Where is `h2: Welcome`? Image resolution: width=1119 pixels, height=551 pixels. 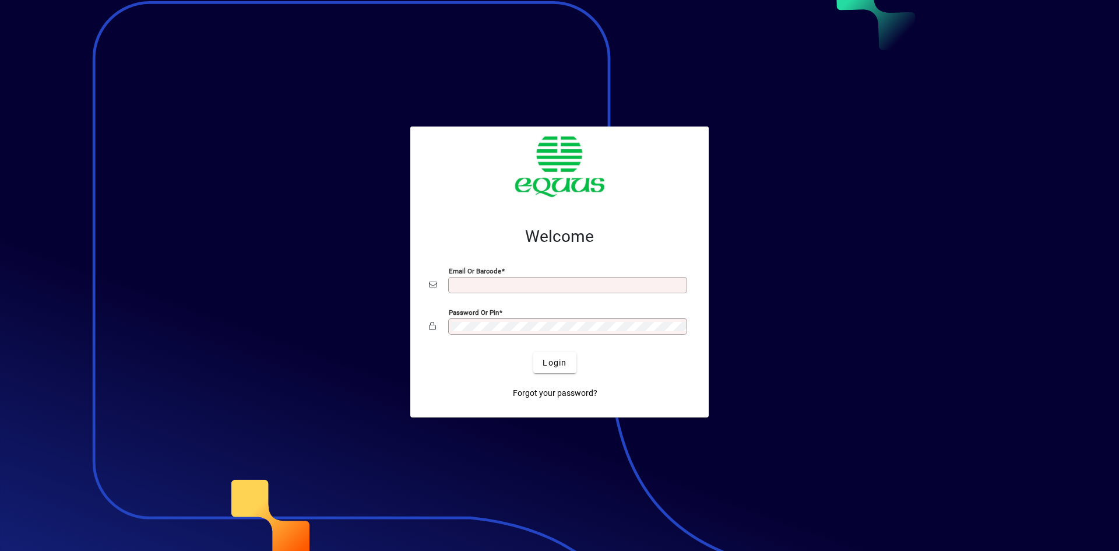 h2: Welcome is located at coordinates (559, 237).